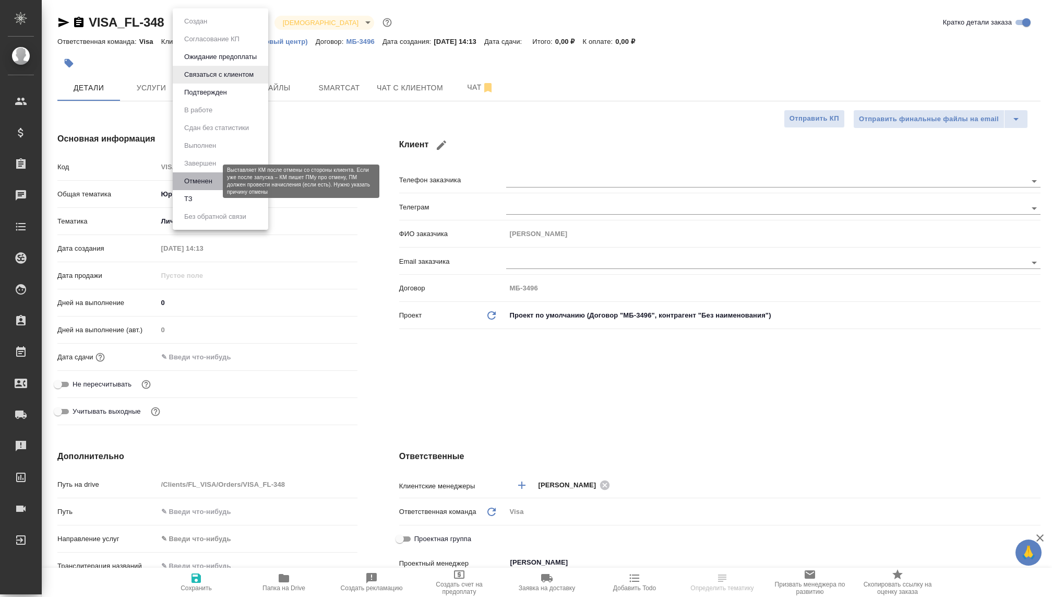 This screenshot has width=1052, height=597. Describe the element at coordinates (212, 39) in the screenshot. I see `button: Согласование КП` at that location.